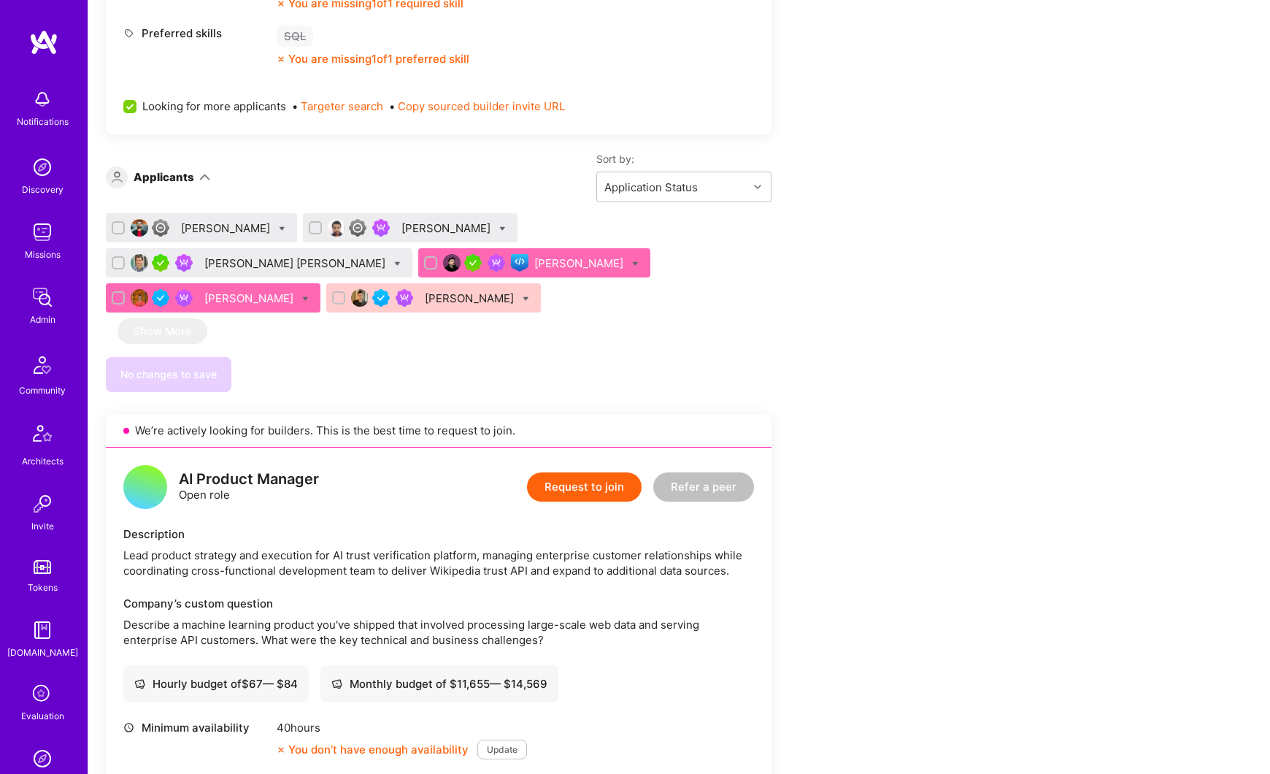  What do you see at coordinates (42, 526) in the screenshot?
I see `div: Invite` at bounding box center [42, 526].